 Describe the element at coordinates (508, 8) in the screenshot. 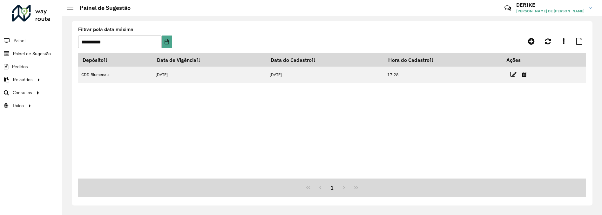

I see `a: Contato Rápido` at that location.